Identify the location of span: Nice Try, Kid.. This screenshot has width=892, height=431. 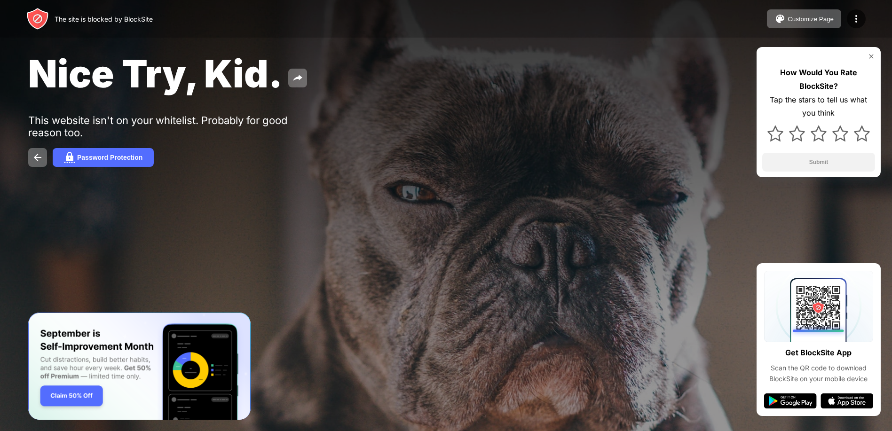
(155, 73).